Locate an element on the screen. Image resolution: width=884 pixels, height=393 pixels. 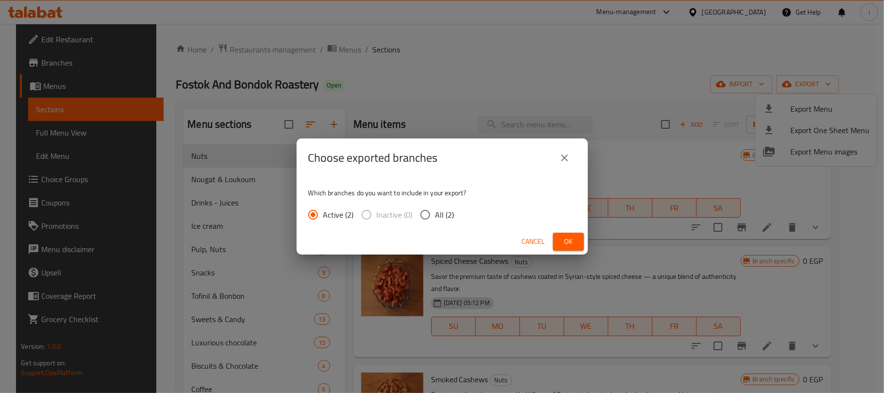
span: Inactive (0) is located at coordinates (395, 215).